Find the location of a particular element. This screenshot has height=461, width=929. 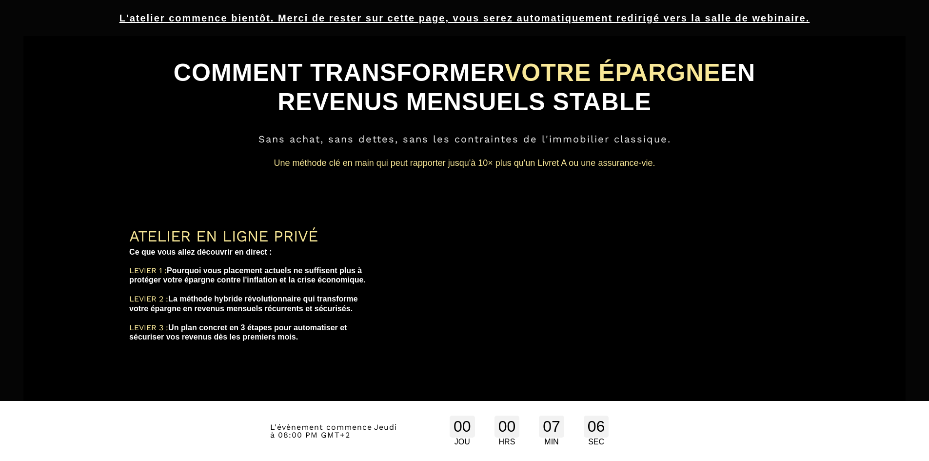

div: 07 is located at coordinates (552, 426).